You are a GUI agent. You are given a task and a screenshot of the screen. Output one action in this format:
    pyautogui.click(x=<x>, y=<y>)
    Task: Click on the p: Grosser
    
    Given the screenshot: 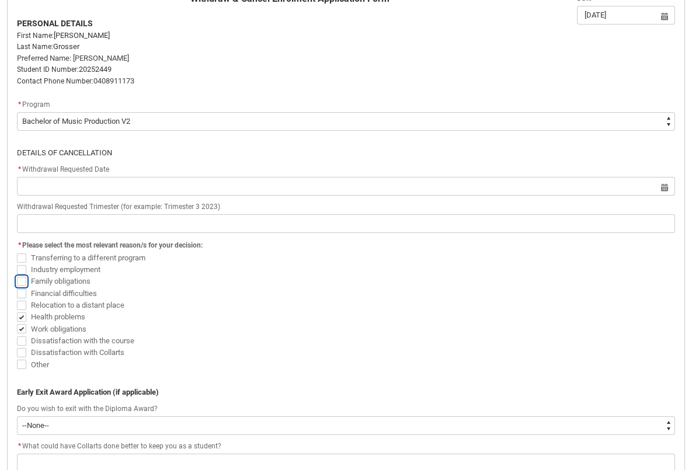 What is the action you would take?
    pyautogui.click(x=290, y=47)
    